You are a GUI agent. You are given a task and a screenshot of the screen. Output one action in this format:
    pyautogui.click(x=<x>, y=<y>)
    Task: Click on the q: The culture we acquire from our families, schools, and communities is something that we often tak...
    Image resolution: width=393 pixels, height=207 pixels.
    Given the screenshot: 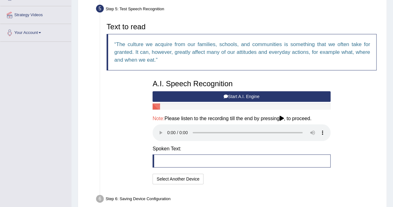 What is the action you would take?
    pyautogui.click(x=242, y=52)
    